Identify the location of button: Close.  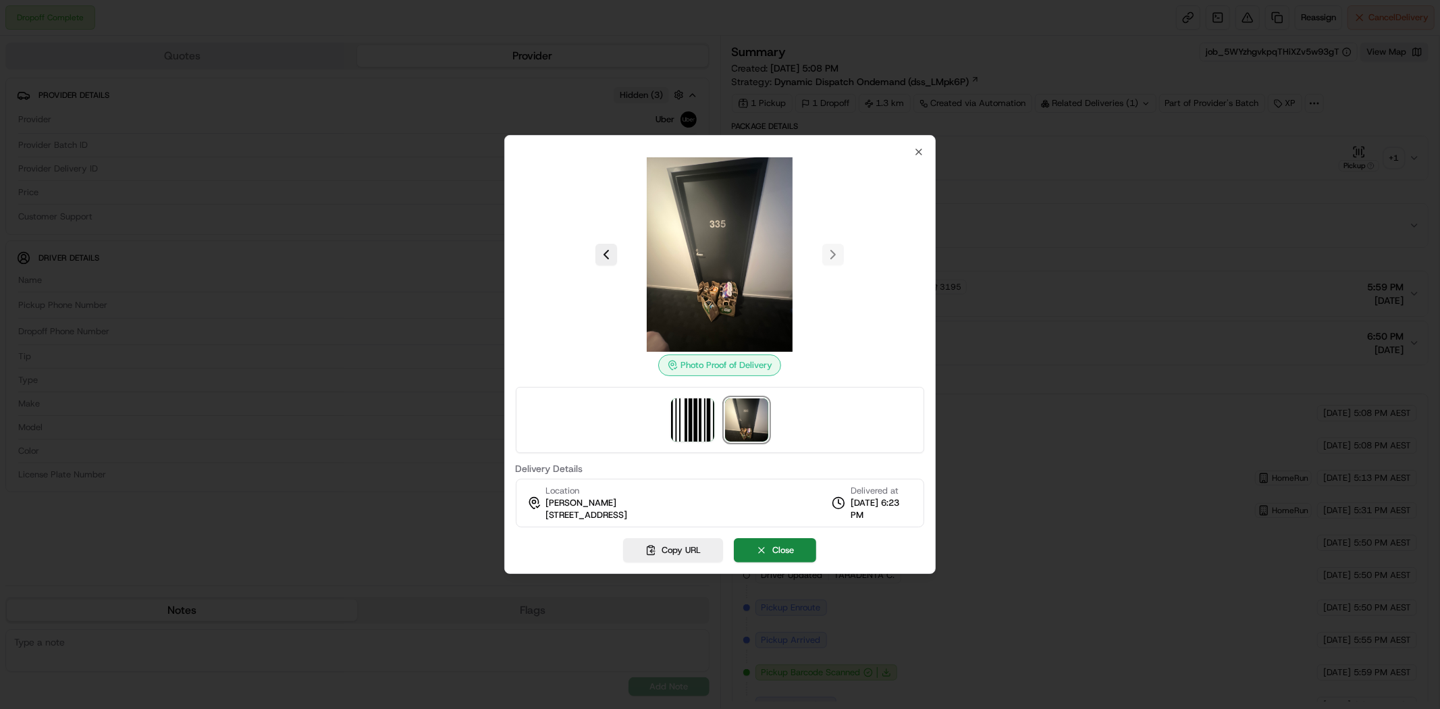
(775, 550).